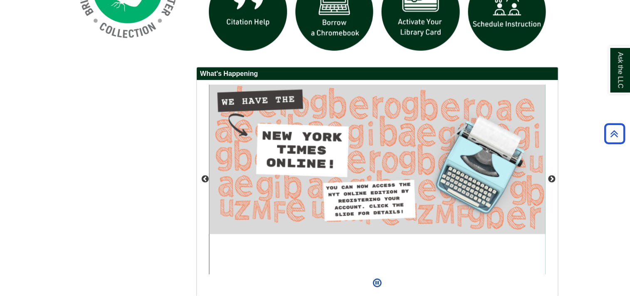 This screenshot has width=630, height=296. I want to click on button: Next, so click(552, 179).